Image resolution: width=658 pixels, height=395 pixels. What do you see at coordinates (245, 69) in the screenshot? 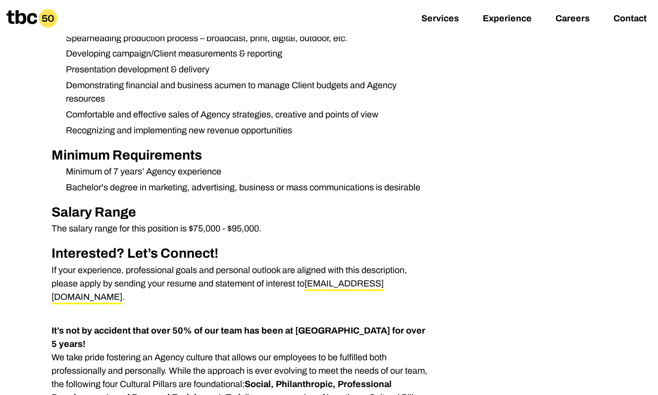
I see `li: Presentation development & delivery` at bounding box center [245, 69].